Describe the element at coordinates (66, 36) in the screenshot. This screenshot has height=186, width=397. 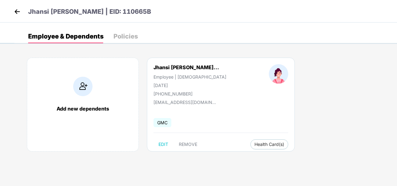
I see `div: Employee & Dependents` at that location.